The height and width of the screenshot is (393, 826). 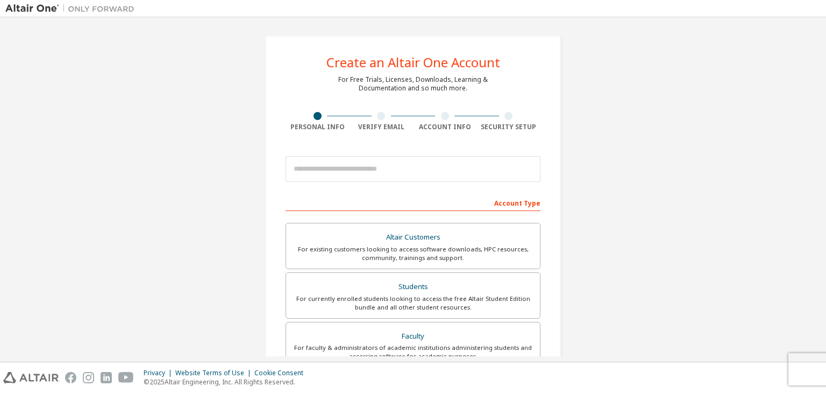 I want to click on div: Personal Info, so click(x=317, y=127).